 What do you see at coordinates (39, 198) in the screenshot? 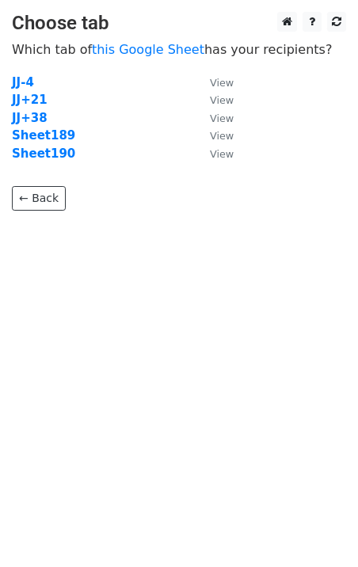
I see `a: ← Back` at bounding box center [39, 198].